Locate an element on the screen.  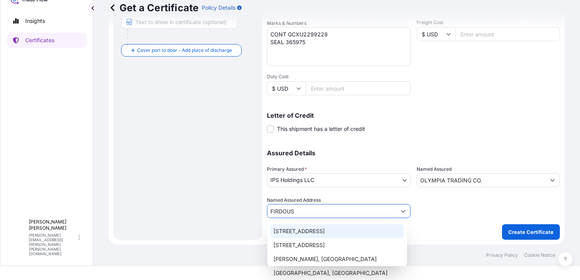
div: Suggestions is located at coordinates (337, 252).